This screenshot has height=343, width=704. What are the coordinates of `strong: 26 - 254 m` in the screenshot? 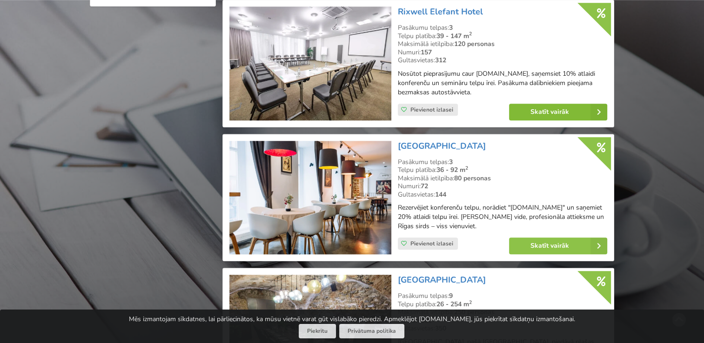 It's located at (454, 304).